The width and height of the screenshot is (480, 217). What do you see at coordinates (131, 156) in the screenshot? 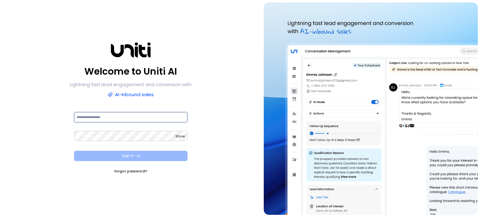
I see `button: Sign In` at bounding box center [131, 156].